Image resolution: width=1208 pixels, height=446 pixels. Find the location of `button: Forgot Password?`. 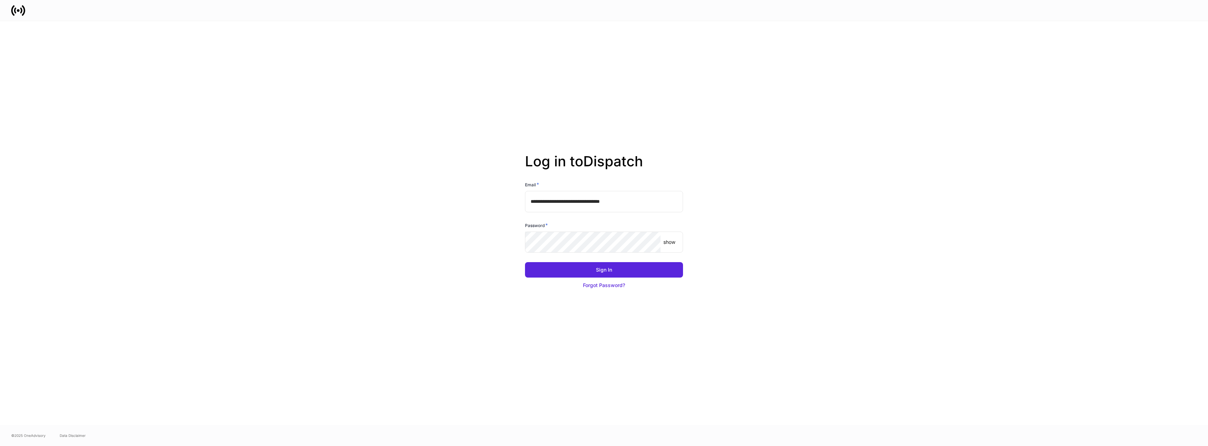

button: Forgot Password? is located at coordinates (604, 286).